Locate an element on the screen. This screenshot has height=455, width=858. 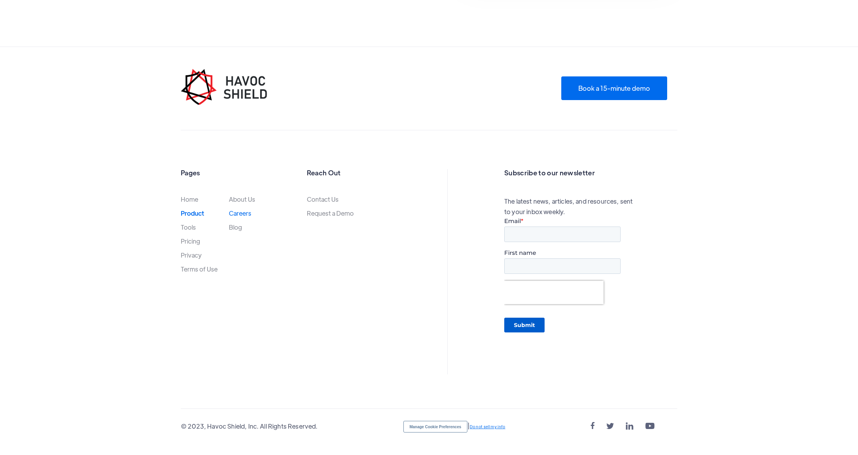
h2: Reach Out is located at coordinates (349, 173).